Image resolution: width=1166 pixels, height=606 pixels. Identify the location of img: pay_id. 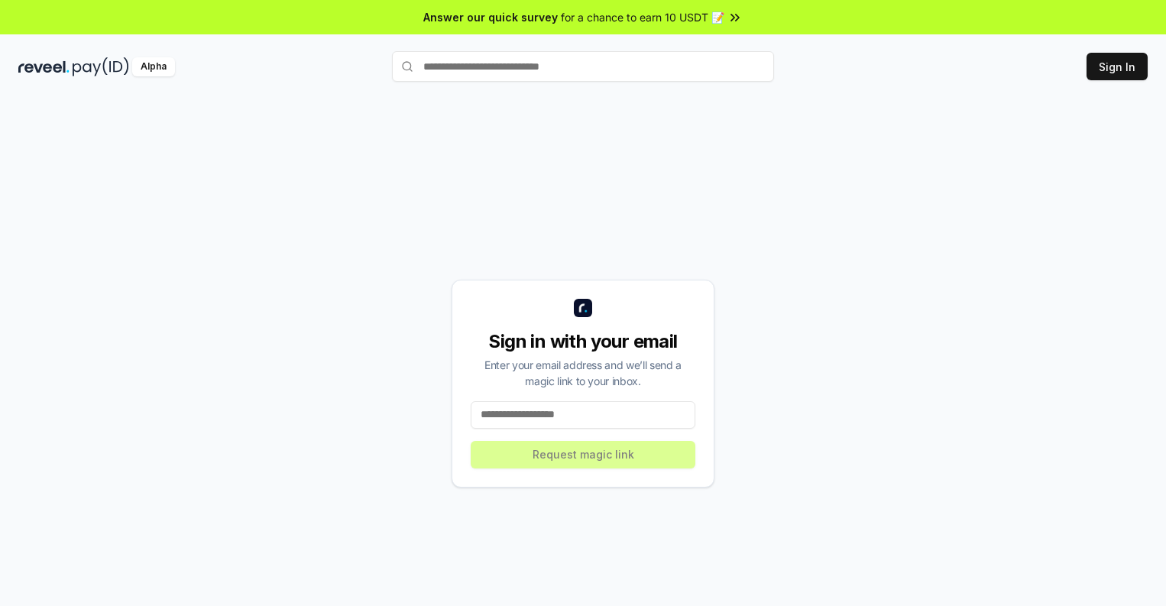
(101, 66).